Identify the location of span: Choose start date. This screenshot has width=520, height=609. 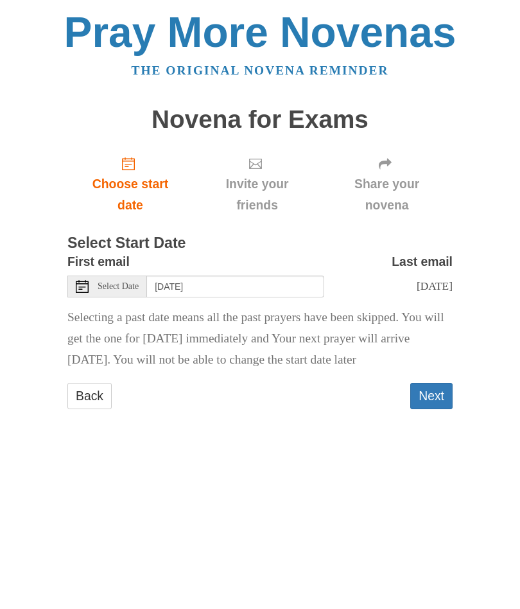
(130, 195).